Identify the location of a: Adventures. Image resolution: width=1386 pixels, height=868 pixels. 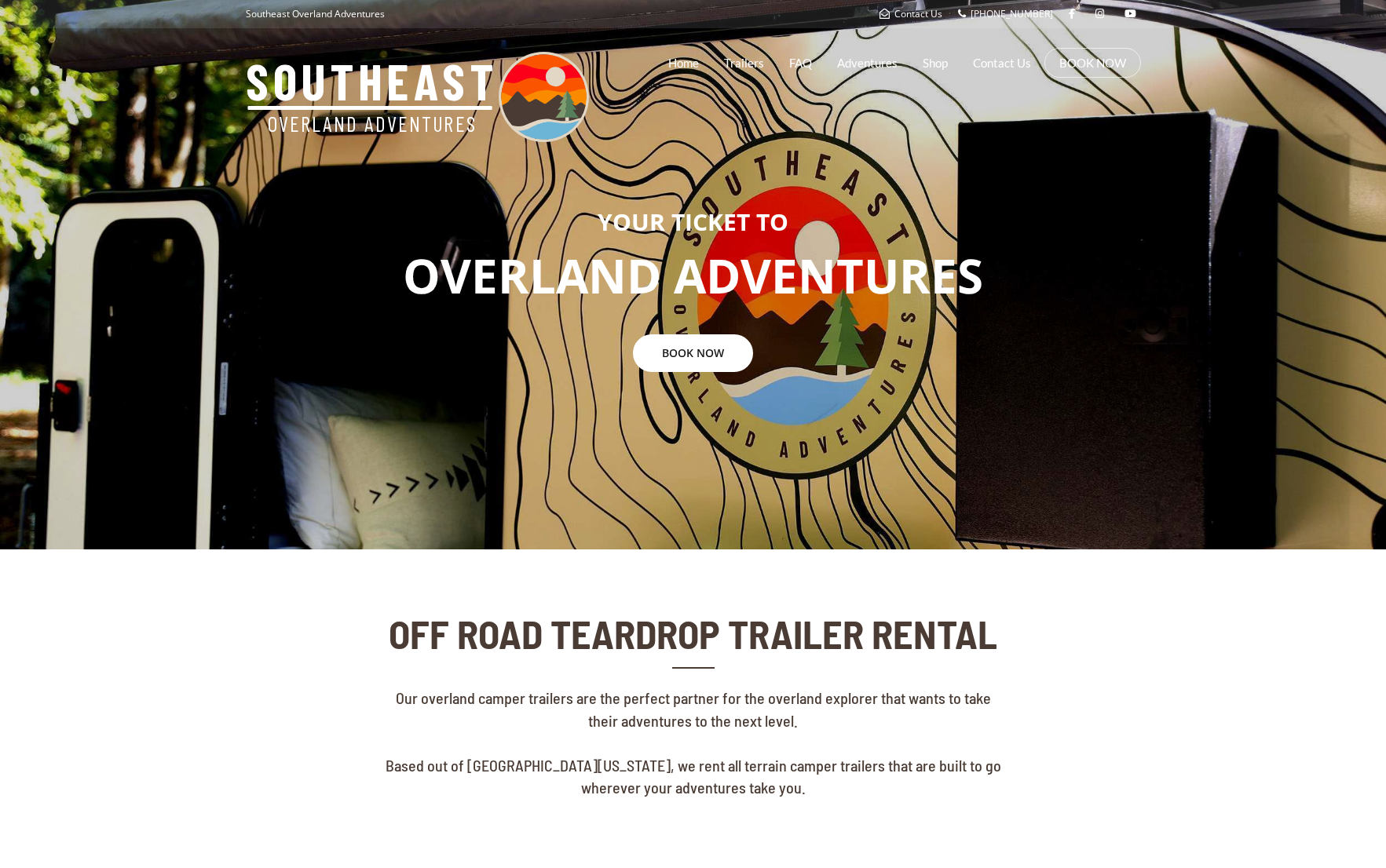
(867, 63).